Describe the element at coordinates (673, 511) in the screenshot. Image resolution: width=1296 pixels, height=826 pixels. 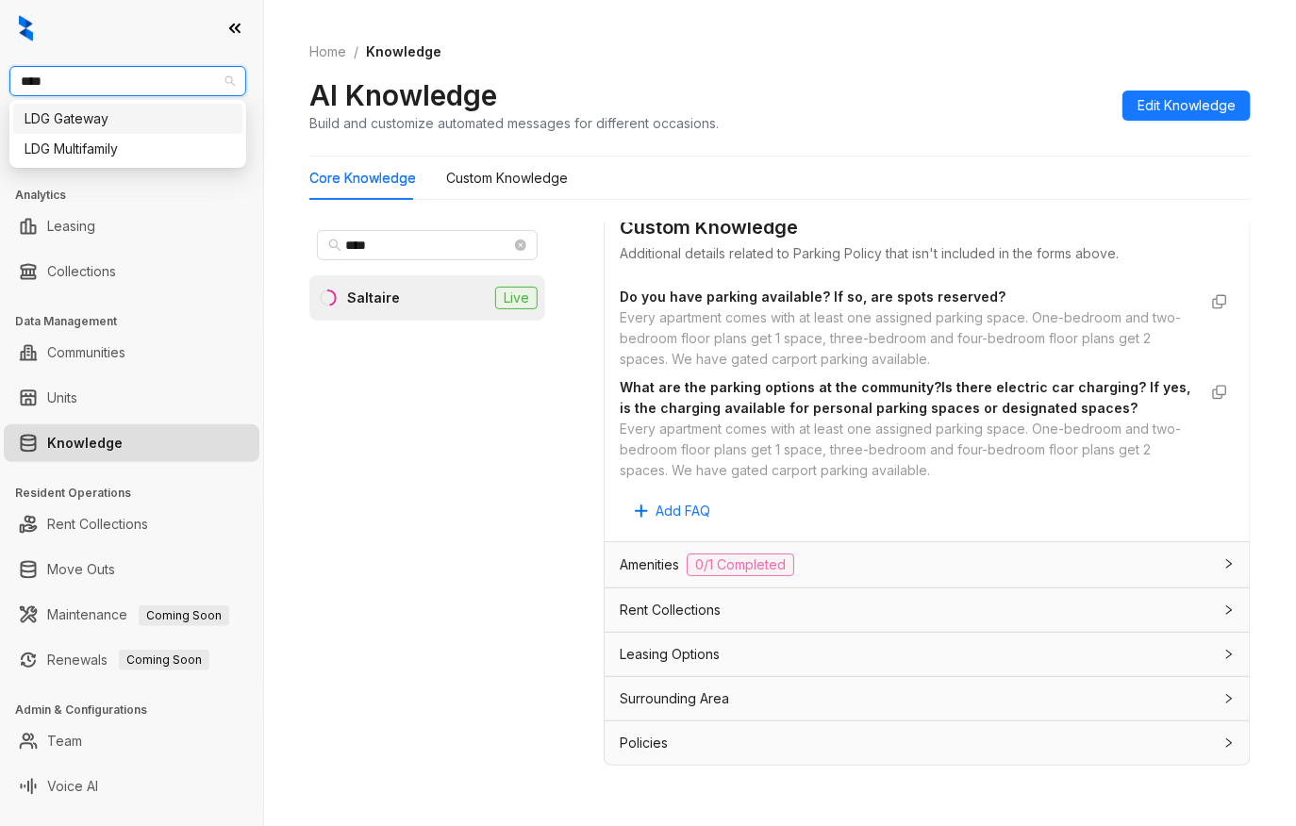
I see `button: Add FAQ` at that location.